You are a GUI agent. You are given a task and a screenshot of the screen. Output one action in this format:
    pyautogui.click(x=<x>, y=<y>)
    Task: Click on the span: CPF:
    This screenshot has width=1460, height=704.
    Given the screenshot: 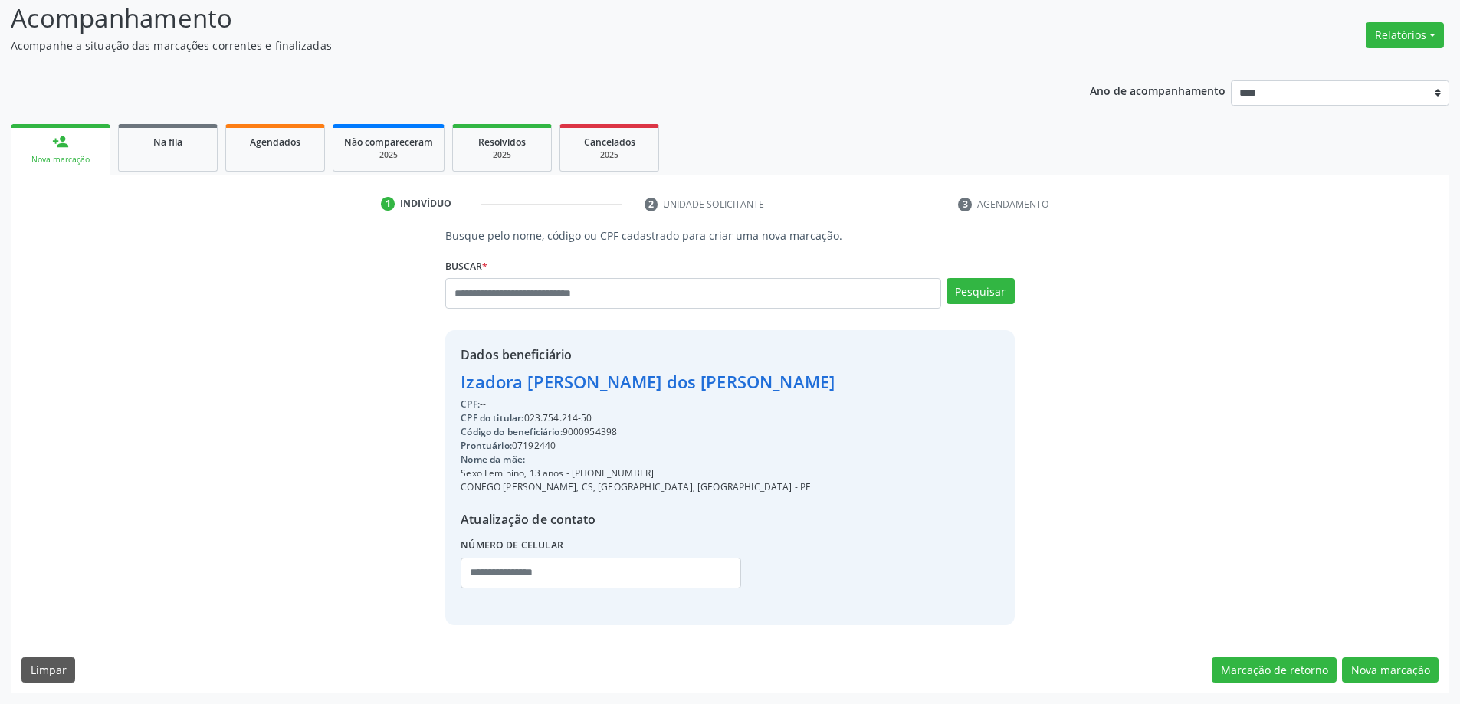 What is the action you would take?
    pyautogui.click(x=470, y=404)
    